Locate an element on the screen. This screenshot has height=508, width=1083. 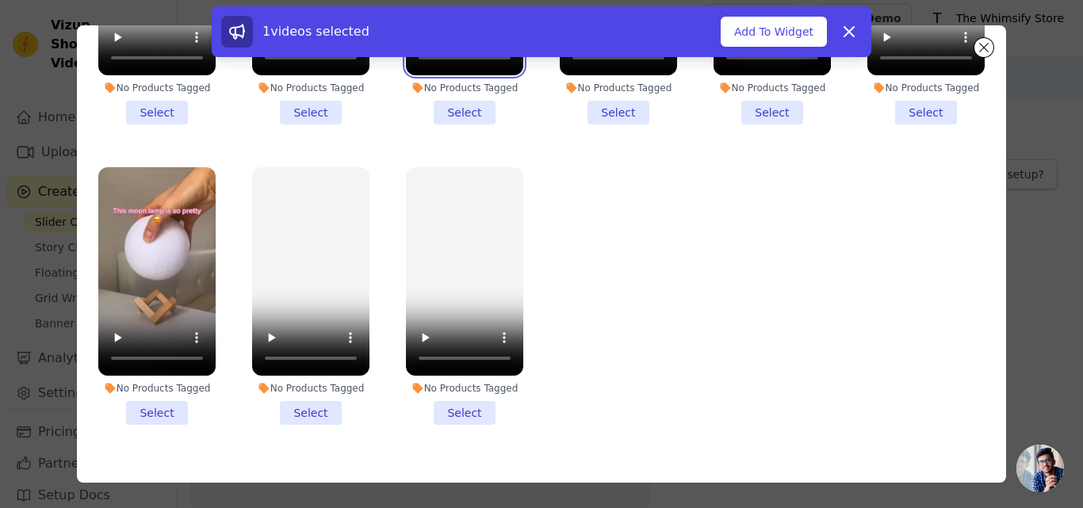
span: 1 videos selected is located at coordinates (316, 31).